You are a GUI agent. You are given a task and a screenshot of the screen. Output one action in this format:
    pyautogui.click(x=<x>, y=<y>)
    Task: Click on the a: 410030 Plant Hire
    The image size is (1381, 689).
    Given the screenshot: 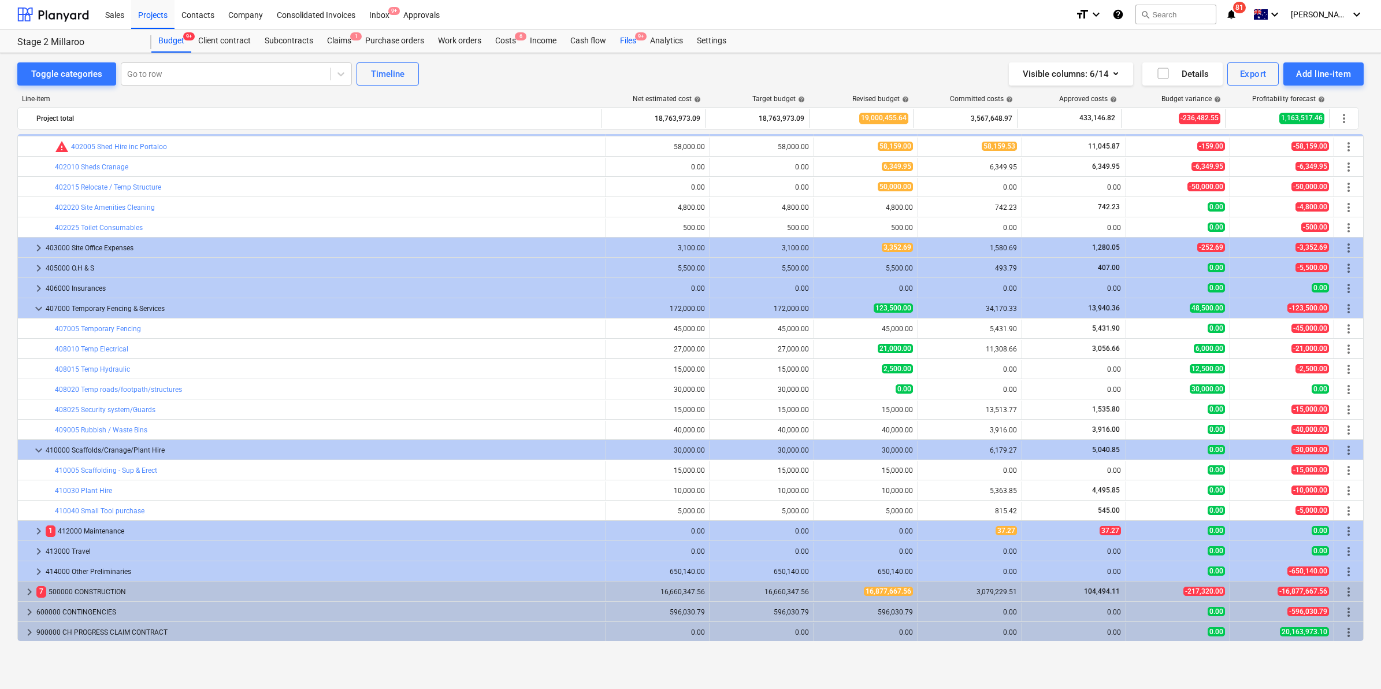 What is the action you would take?
    pyautogui.click(x=83, y=490)
    